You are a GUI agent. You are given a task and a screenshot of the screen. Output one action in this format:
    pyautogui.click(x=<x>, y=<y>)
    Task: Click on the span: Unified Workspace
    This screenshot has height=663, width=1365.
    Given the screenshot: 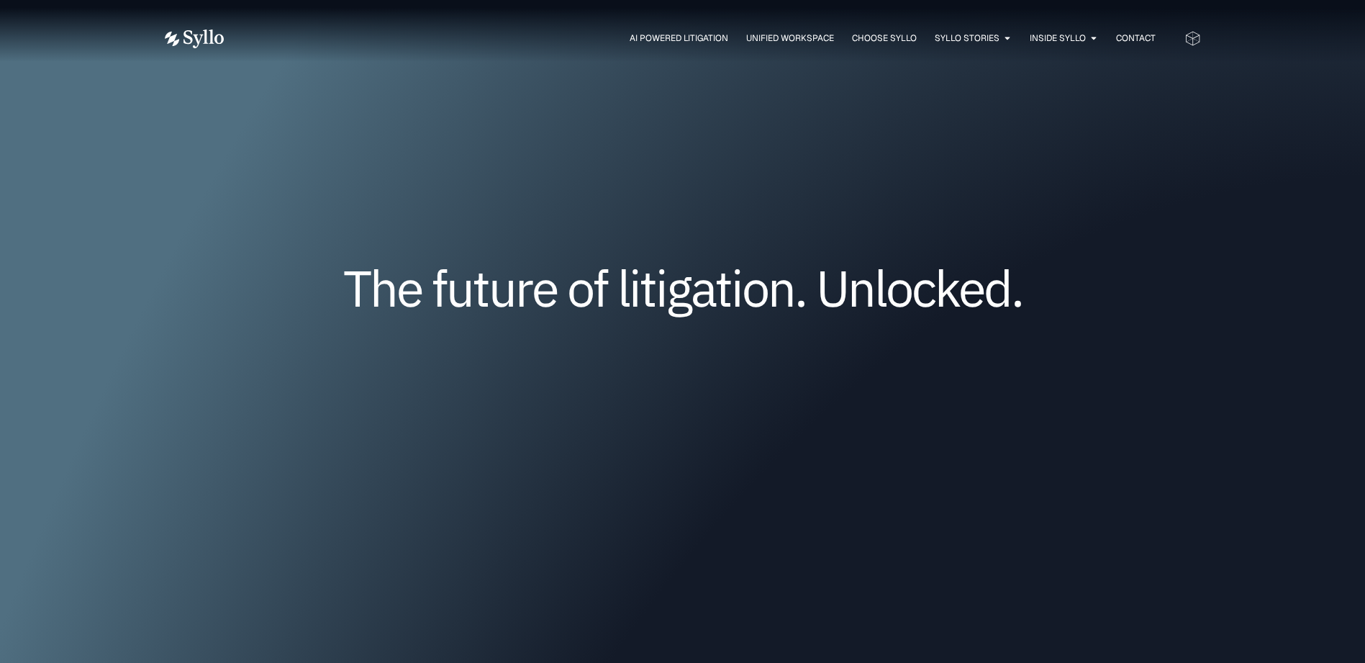 What is the action you would take?
    pyautogui.click(x=790, y=38)
    